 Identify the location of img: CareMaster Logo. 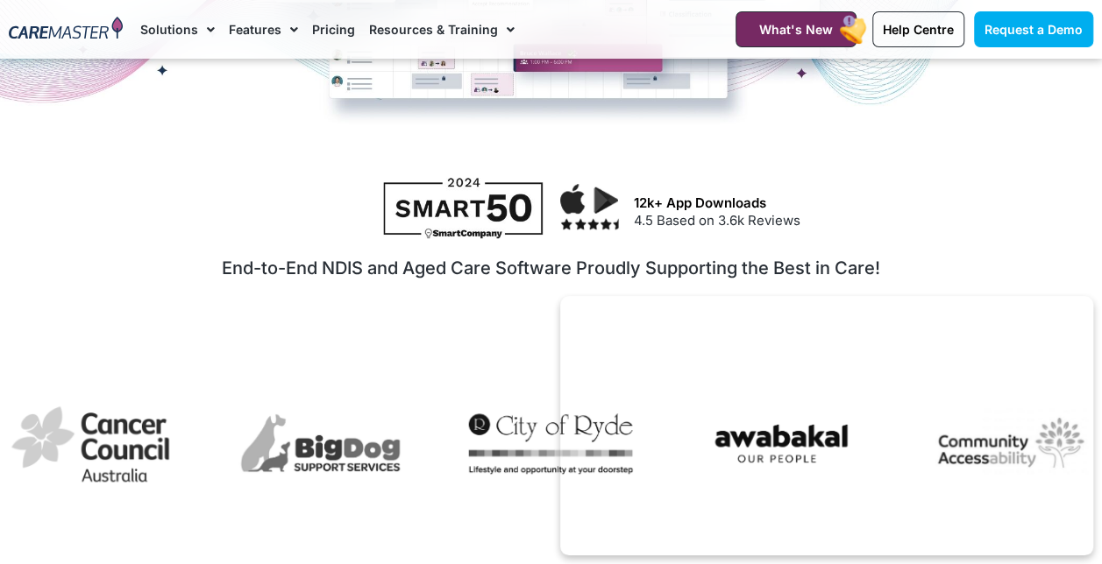
(66, 29).